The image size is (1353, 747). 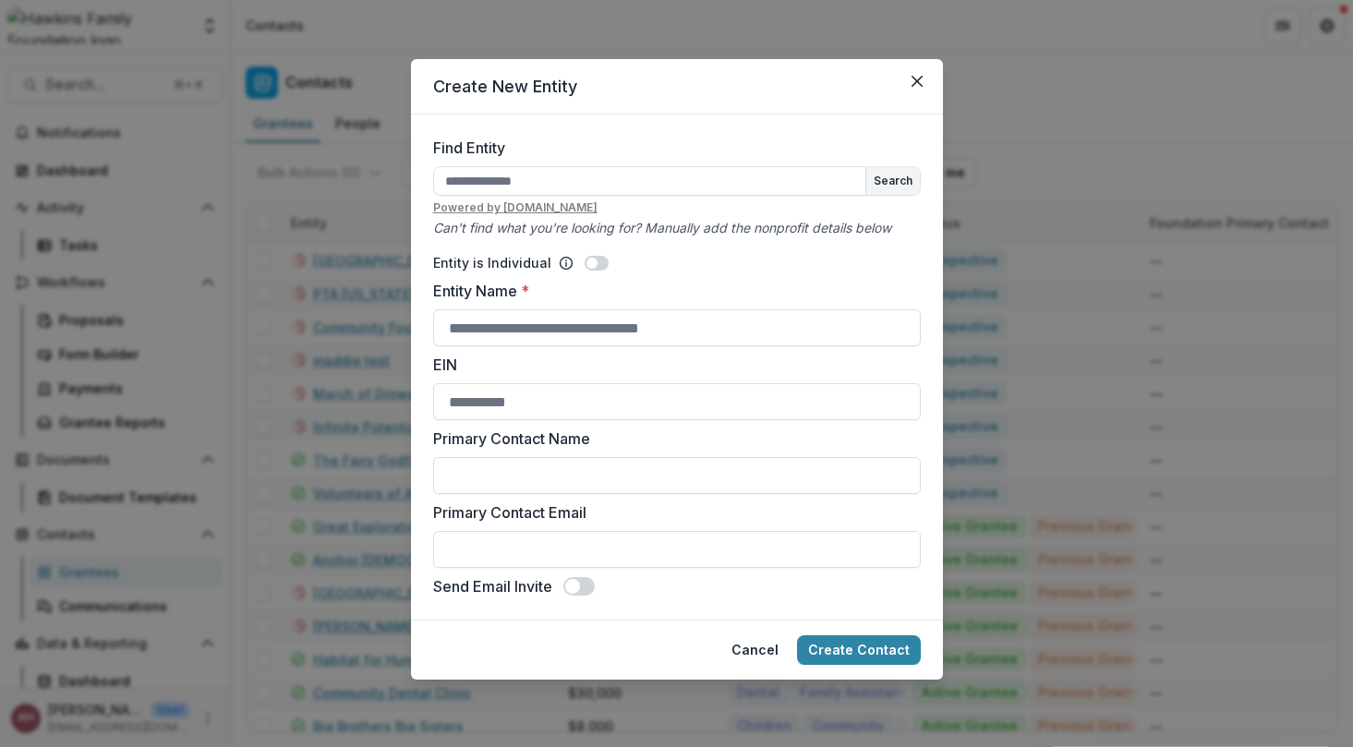 I want to click on header: Create New Entity, so click(x=677, y=87).